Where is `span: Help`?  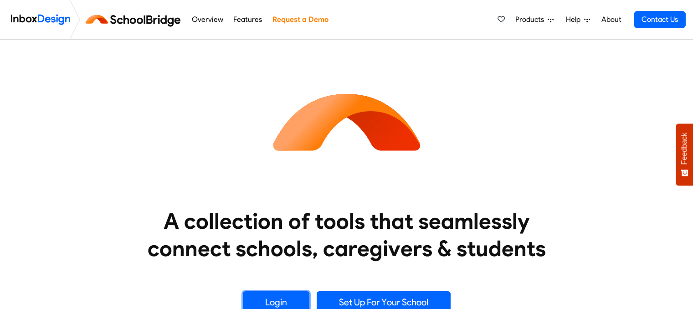
span: Help is located at coordinates (575, 20).